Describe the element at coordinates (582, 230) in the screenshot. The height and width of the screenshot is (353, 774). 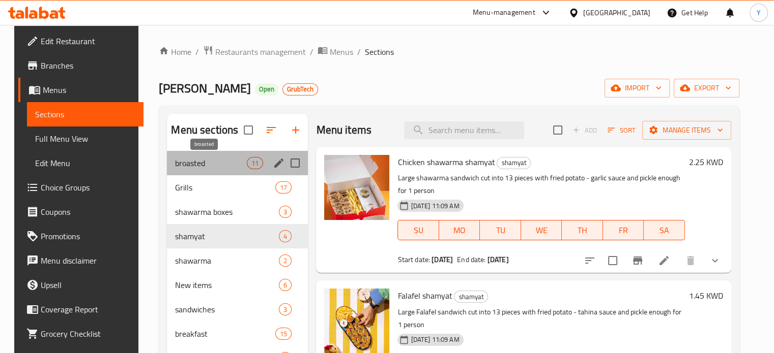
I see `button: TH` at that location.